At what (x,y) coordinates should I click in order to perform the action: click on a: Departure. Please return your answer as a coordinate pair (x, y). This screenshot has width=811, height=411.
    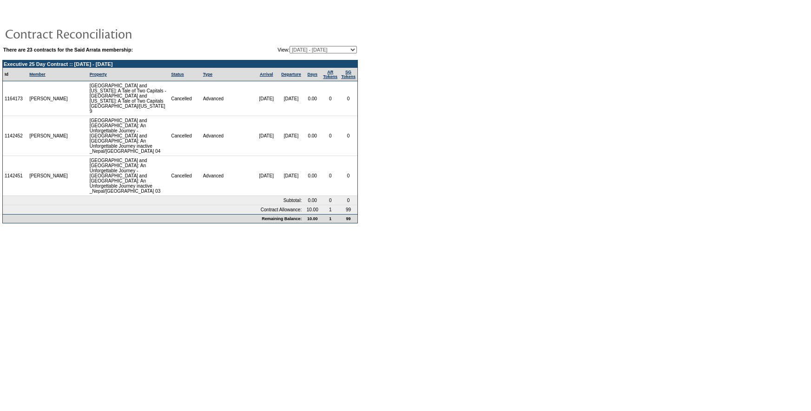
    Looking at the image, I should click on (291, 74).